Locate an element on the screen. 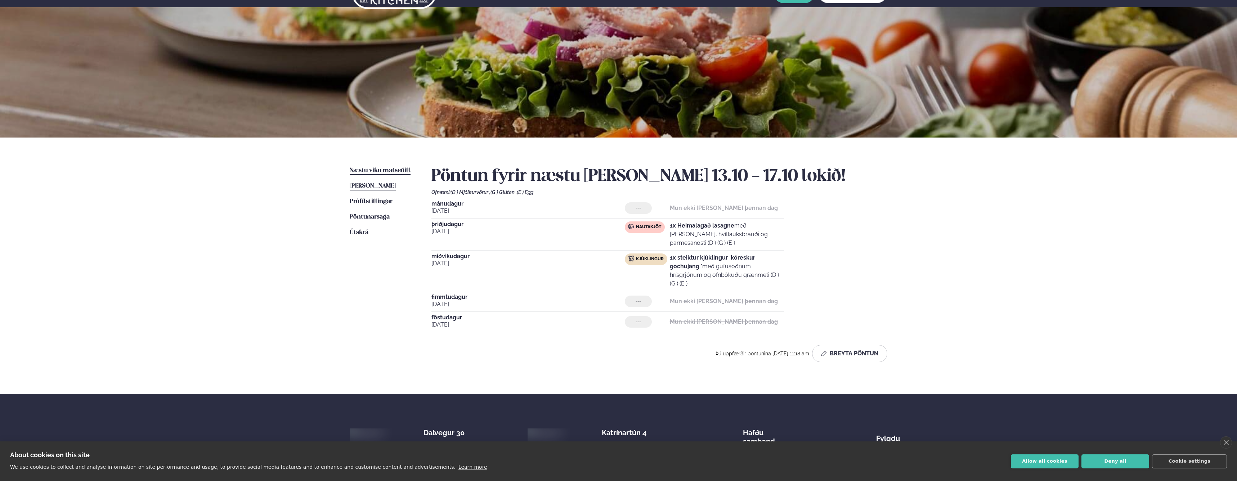  div: Fylgdu okkur is located at coordinates (888, 440).